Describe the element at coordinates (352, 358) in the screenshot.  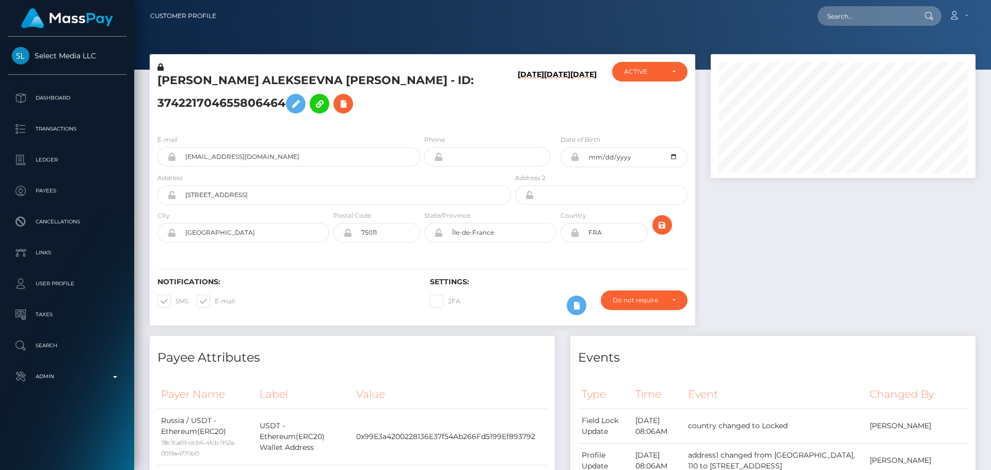
I see `h4: Payee Attributes` at that location.